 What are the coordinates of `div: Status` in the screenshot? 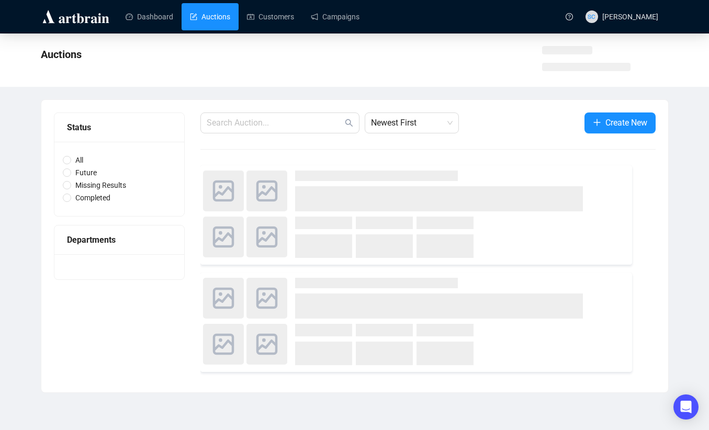 It's located at (119, 127).